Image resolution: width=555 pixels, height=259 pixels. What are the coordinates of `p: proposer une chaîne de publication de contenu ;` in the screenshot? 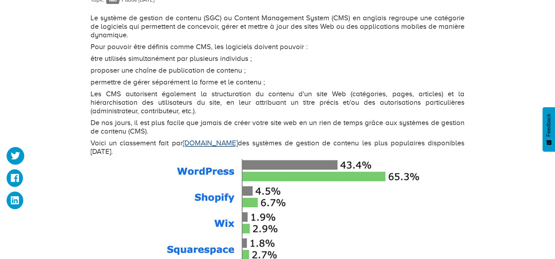 It's located at (277, 71).